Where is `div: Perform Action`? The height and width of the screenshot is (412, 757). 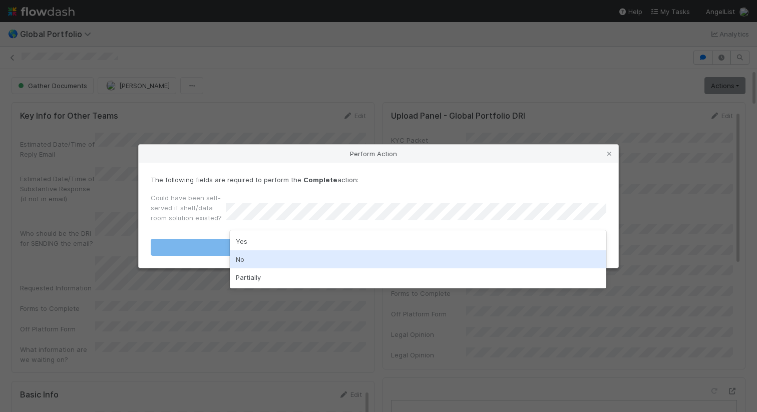
div: Perform Action is located at coordinates (379, 154).